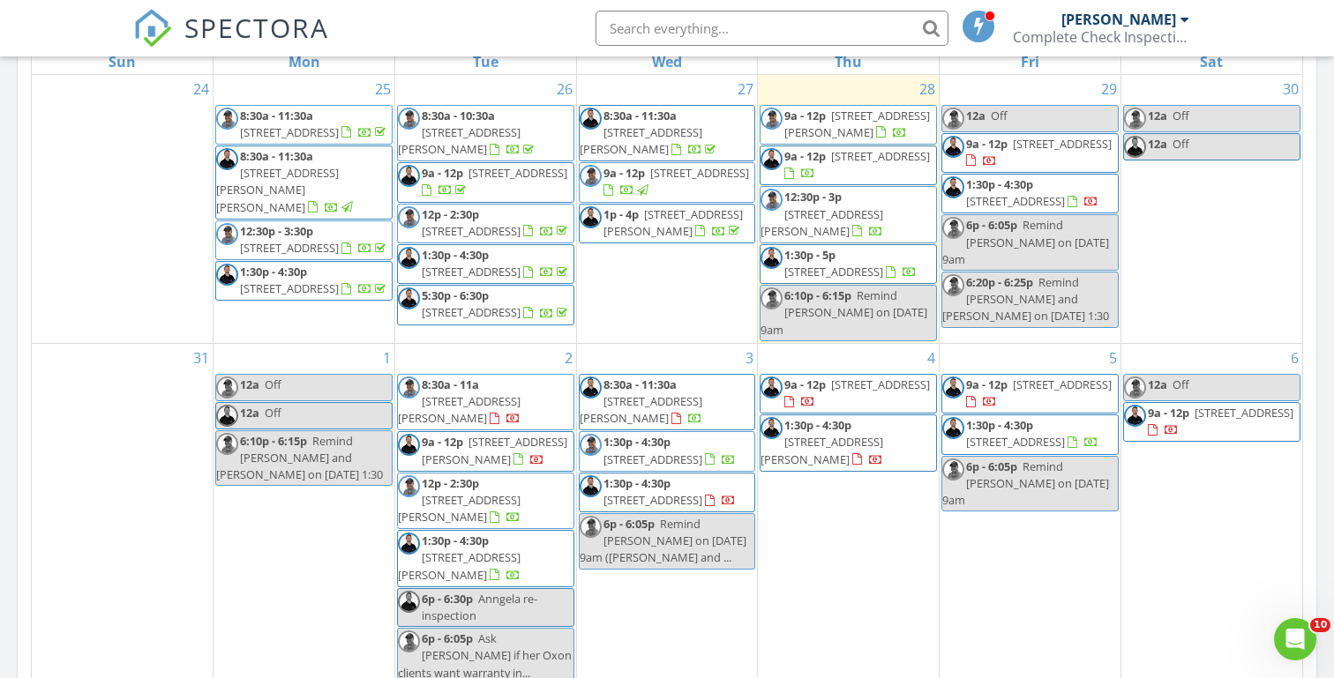 The width and height of the screenshot is (1334, 678). What do you see at coordinates (1211, 62) in the screenshot?
I see `a: Saturday` at bounding box center [1211, 62].